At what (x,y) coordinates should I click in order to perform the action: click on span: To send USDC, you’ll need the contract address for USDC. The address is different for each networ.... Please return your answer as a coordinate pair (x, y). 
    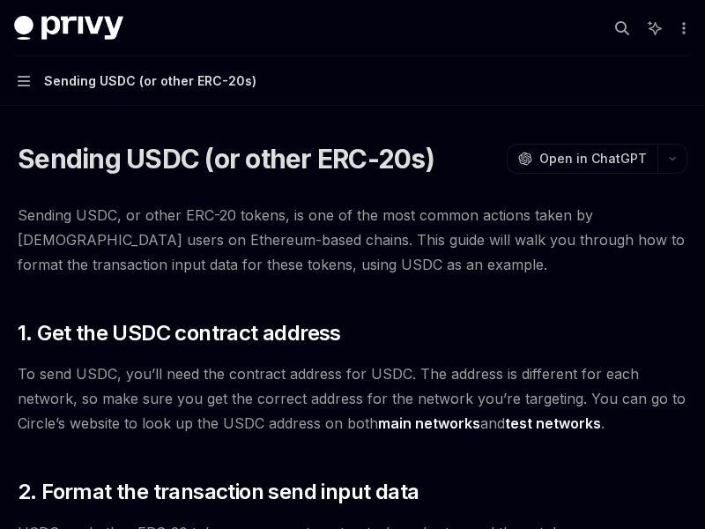
    Looking at the image, I should click on (353, 399).